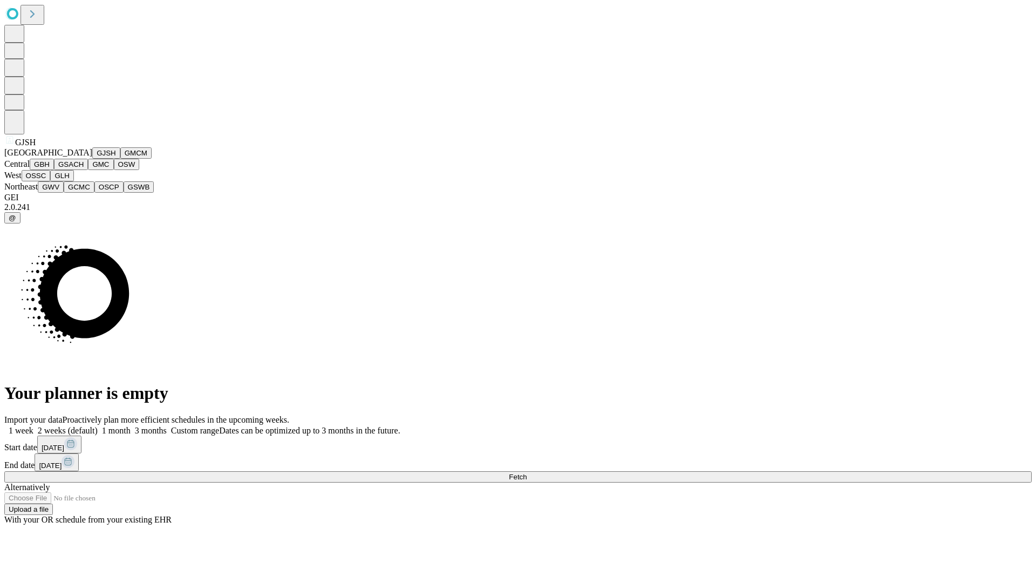  What do you see at coordinates (21, 430) in the screenshot?
I see `span: 1 week` at bounding box center [21, 430].